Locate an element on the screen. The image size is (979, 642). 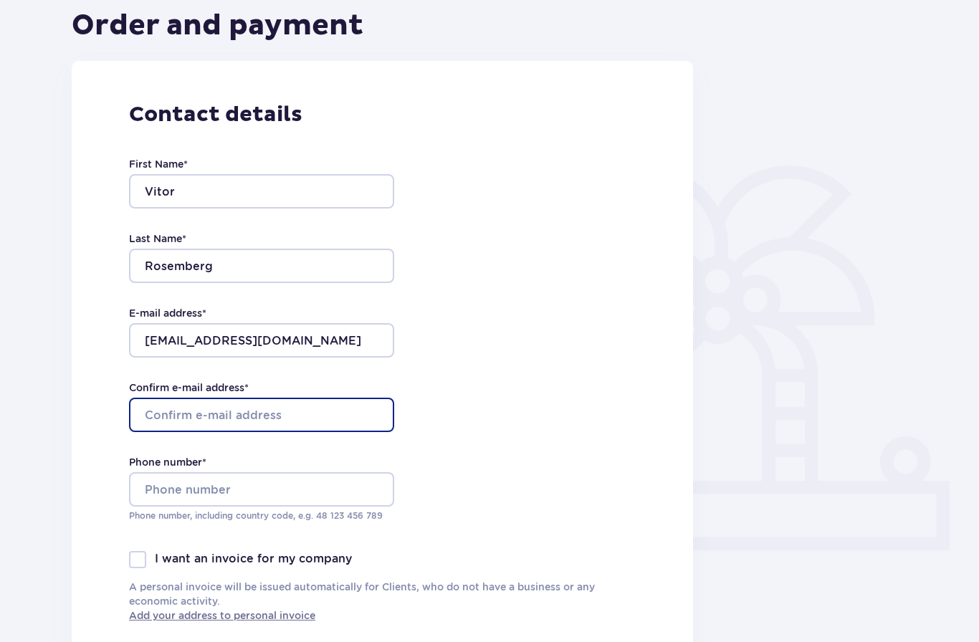
label: First Name * is located at coordinates (158, 164).